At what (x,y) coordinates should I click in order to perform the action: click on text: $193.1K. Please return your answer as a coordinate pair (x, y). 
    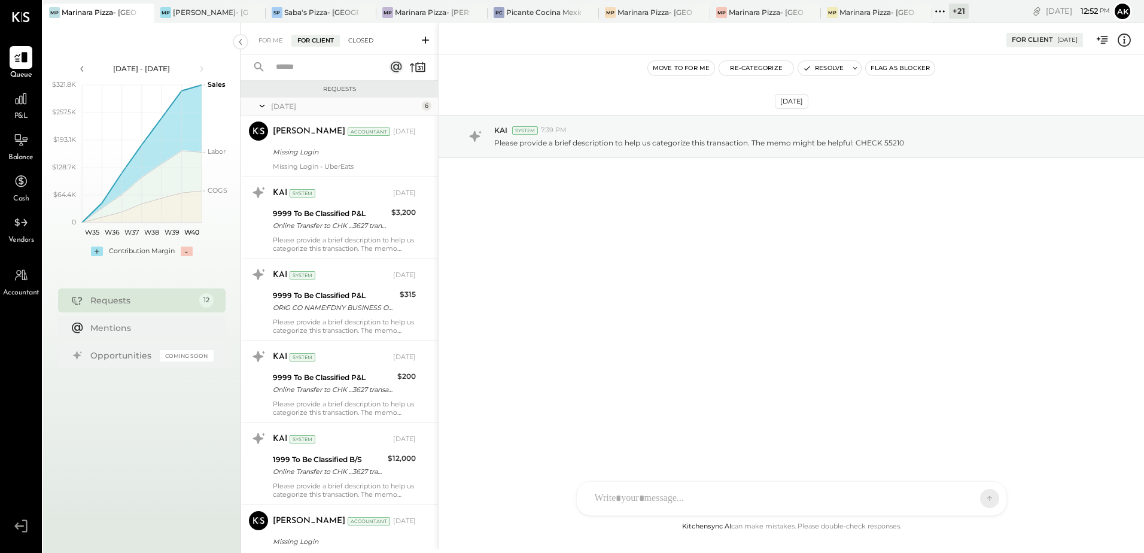
    Looking at the image, I should click on (65, 139).